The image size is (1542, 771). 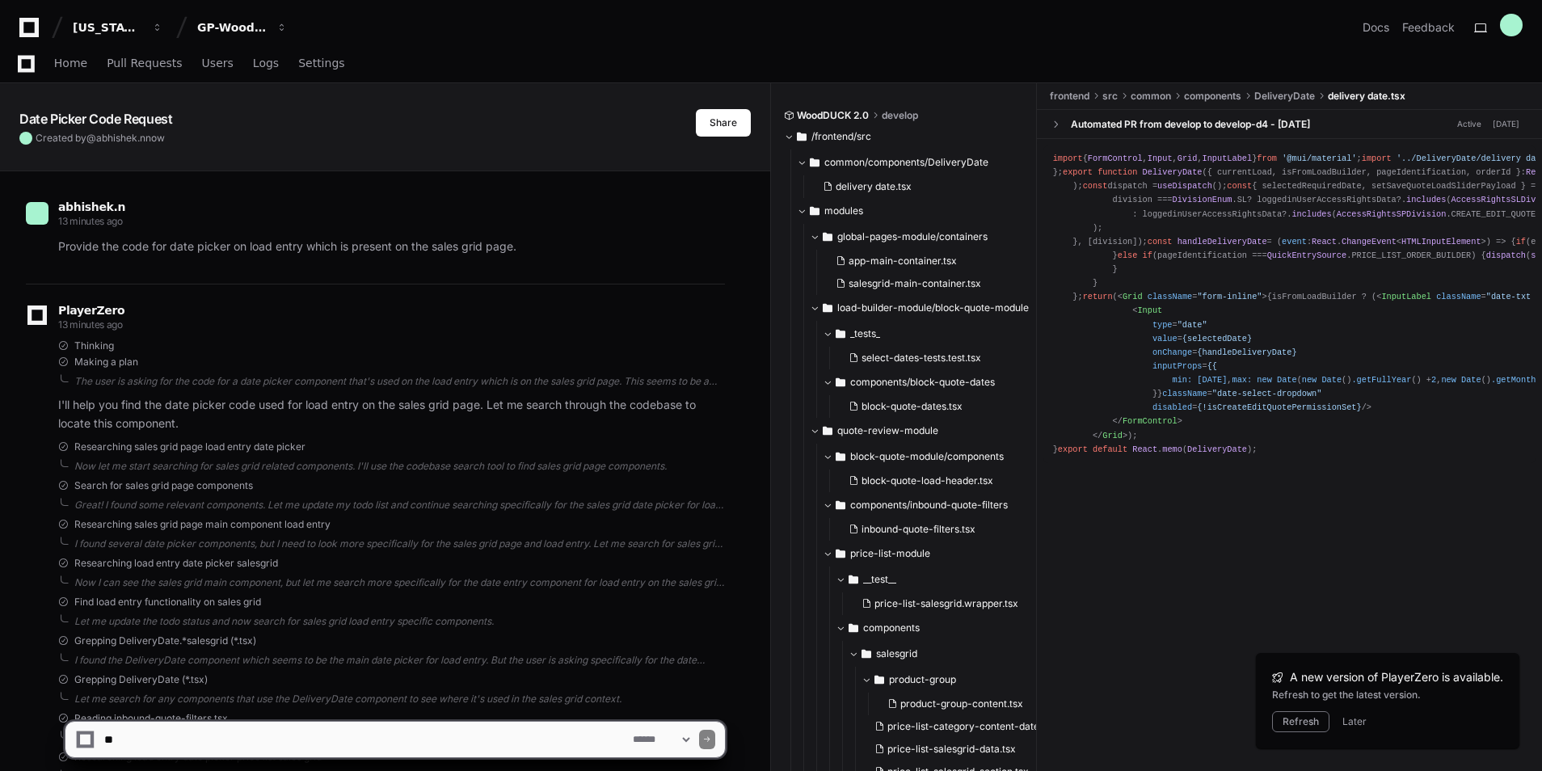 I want to click on span: inputProps, so click(x=1177, y=366).